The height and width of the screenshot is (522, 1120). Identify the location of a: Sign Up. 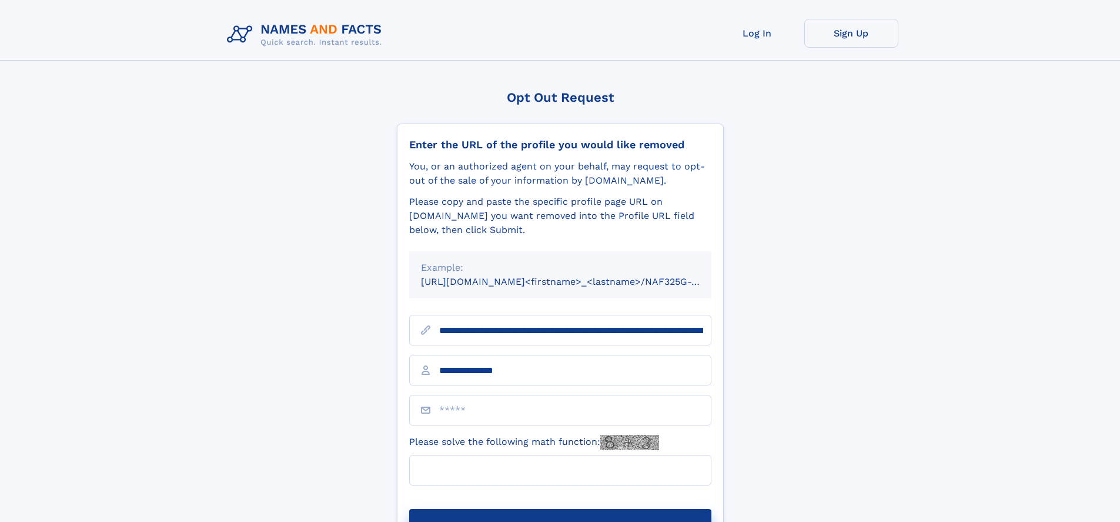
(852, 33).